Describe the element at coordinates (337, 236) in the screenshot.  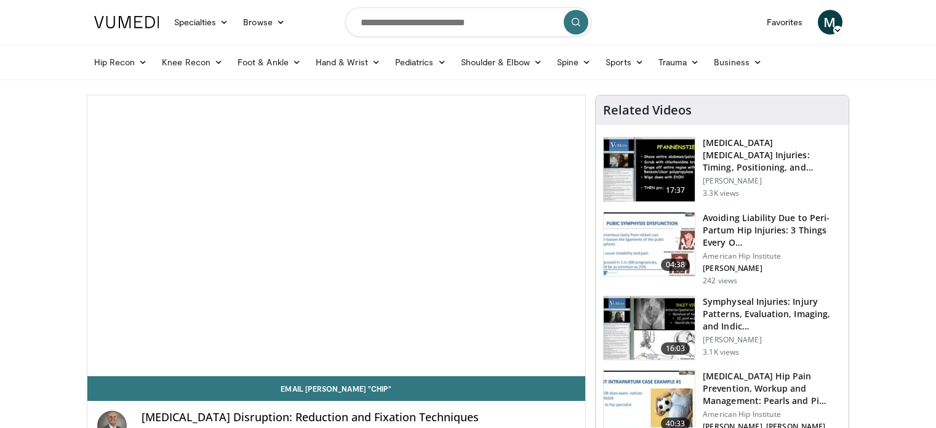
I see `video-js: Video Player` at that location.